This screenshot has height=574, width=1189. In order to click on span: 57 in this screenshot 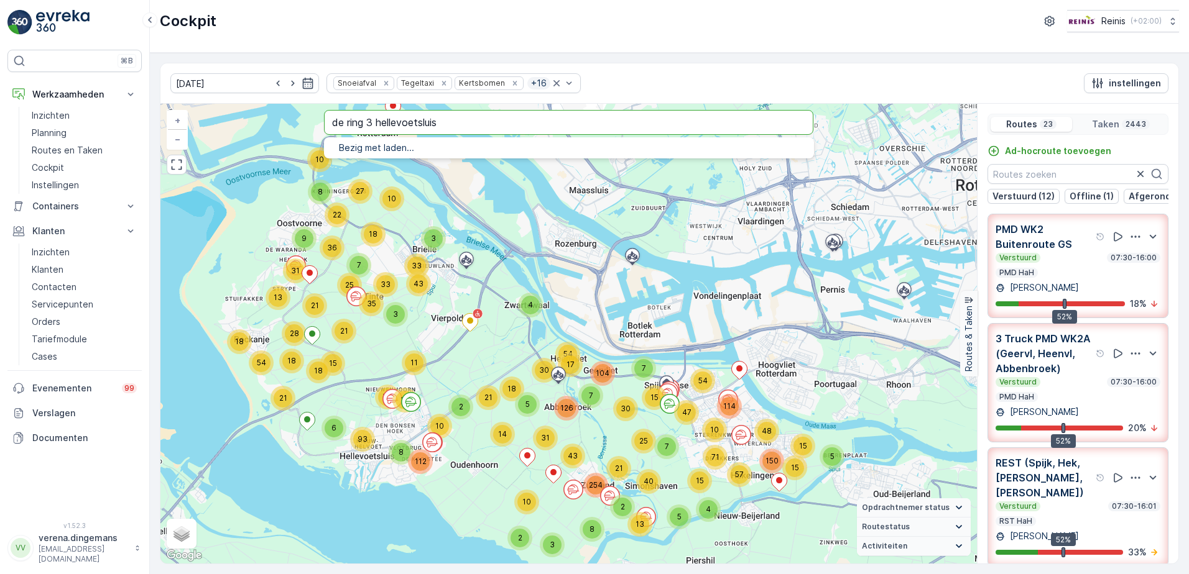, I will do `click(739, 474)`.